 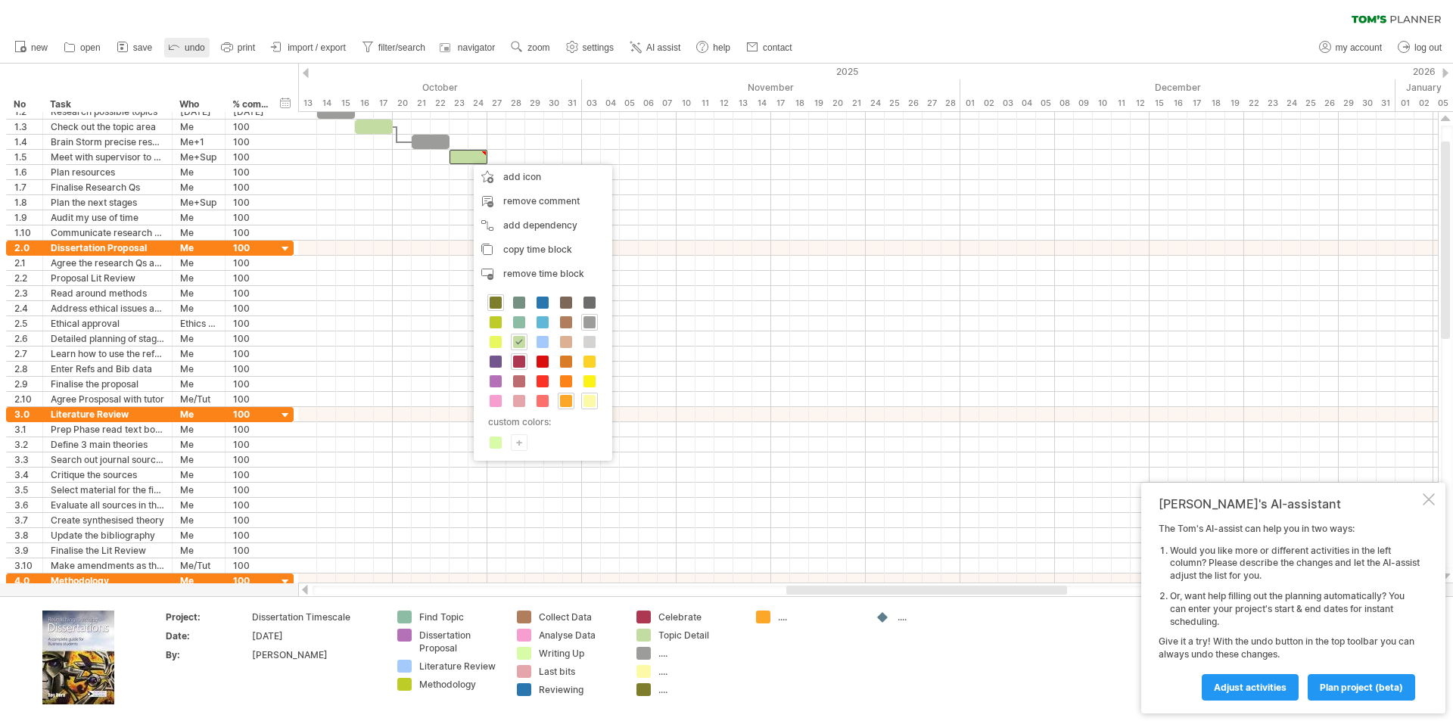 What do you see at coordinates (1361, 687) in the screenshot?
I see `a: plan project (beta)` at bounding box center [1361, 687].